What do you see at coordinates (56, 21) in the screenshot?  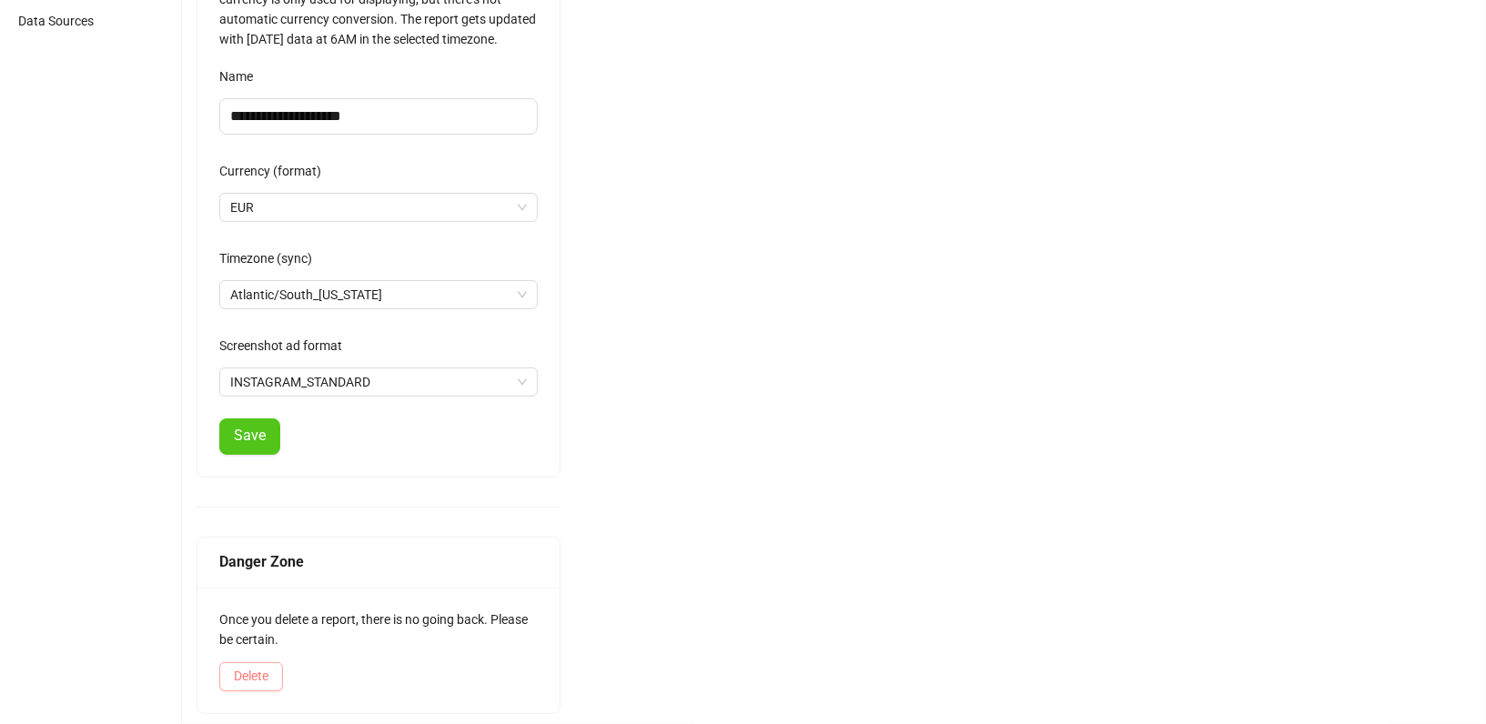 I see `span: Data Sources` at bounding box center [56, 21].